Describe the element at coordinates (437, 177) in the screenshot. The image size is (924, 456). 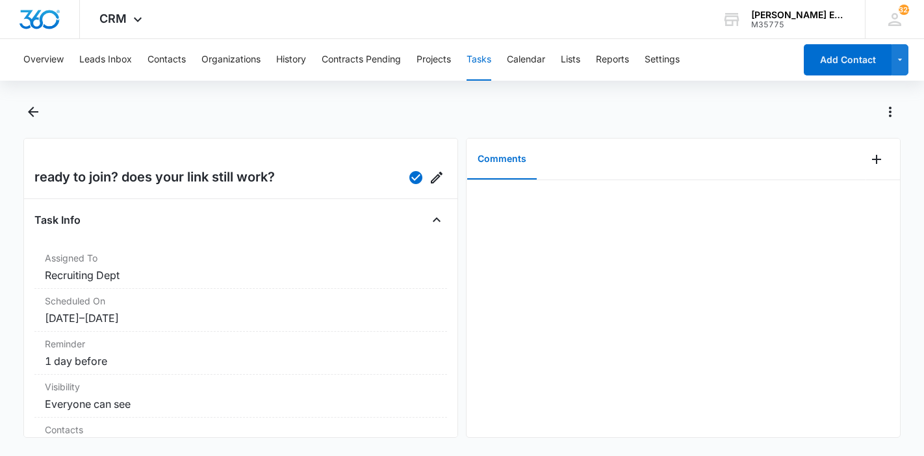
I see `button: Edit` at that location.